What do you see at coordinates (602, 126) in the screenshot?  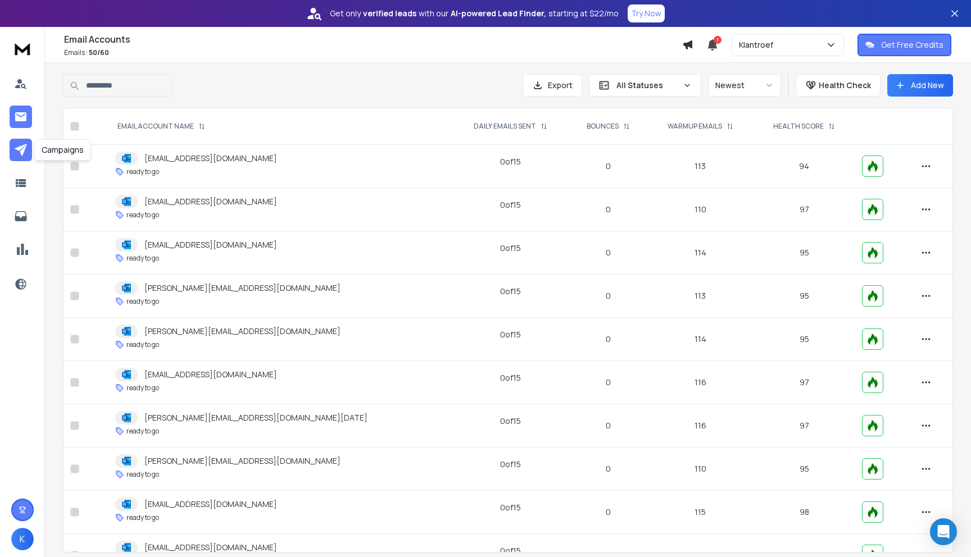 I see `p: BOUNCES` at bounding box center [602, 126].